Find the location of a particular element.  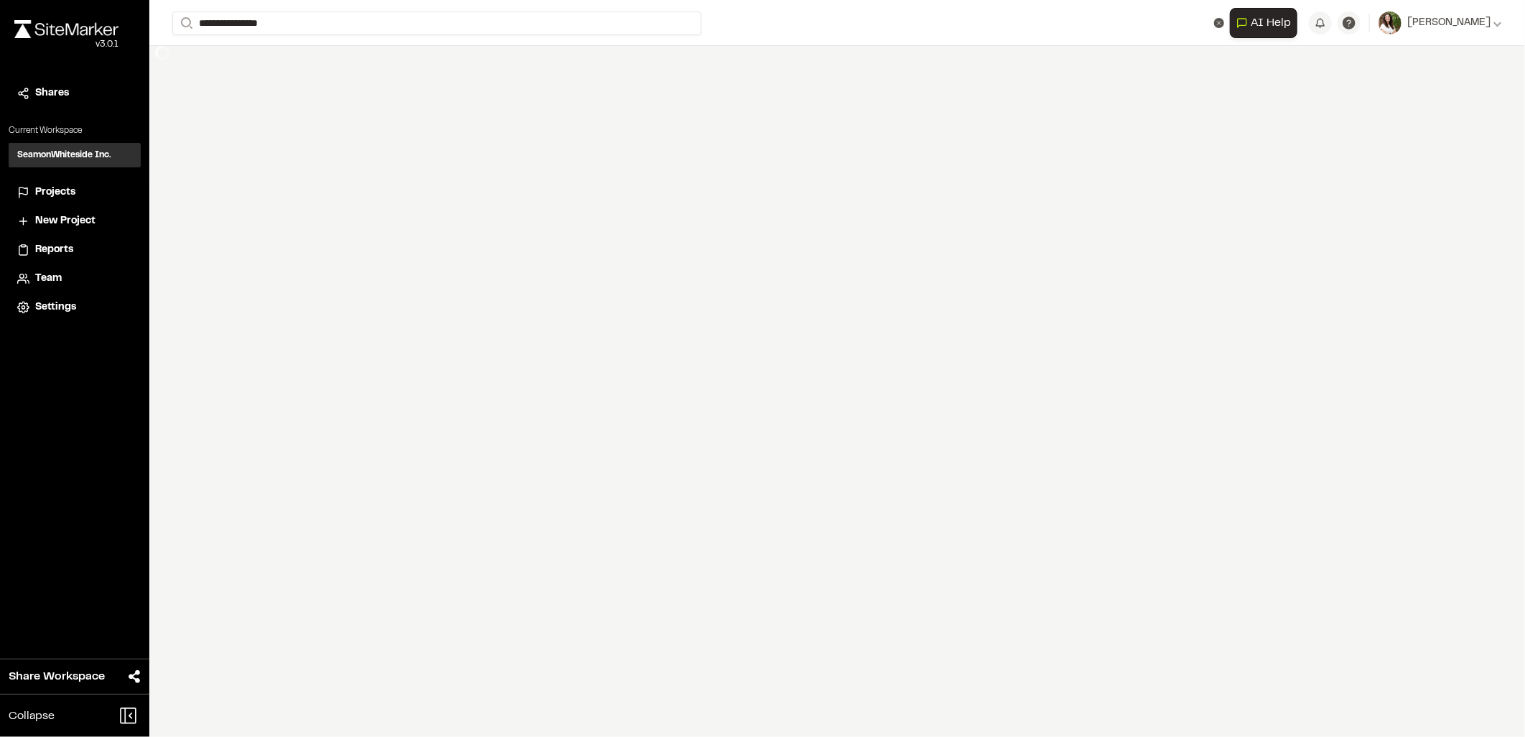

div: Open AI Assistant is located at coordinates (1266, 23).